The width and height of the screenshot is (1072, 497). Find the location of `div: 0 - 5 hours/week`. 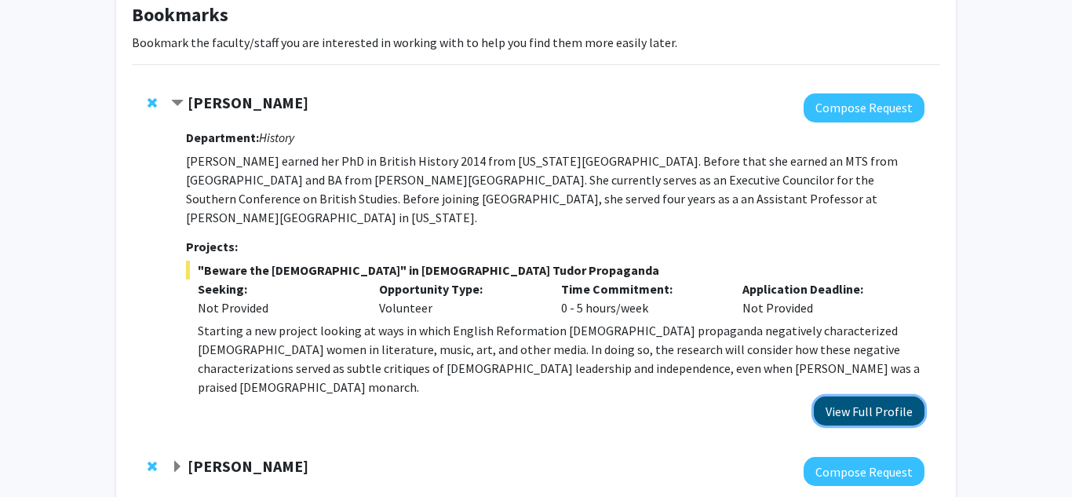

div: 0 - 5 hours/week is located at coordinates (640, 298).